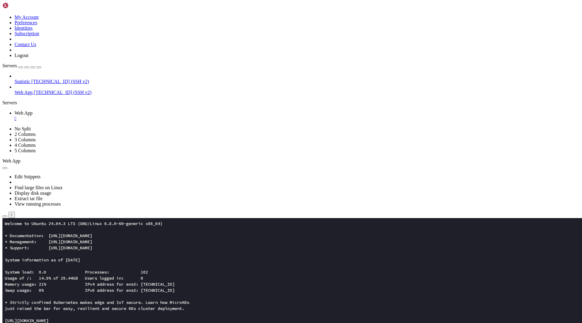 The height and width of the screenshot is (323, 582). I want to click on a: No Split, so click(23, 129).